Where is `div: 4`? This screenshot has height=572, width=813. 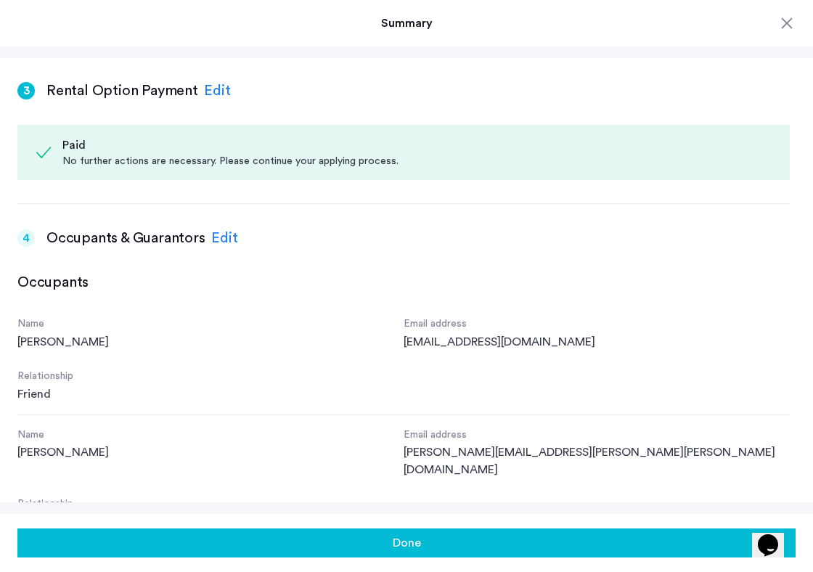 div: 4 is located at coordinates (26, 238).